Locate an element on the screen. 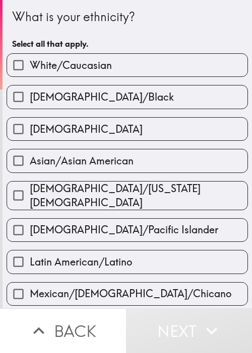 This screenshot has width=252, height=353. div: What is your ethnicity? is located at coordinates (127, 17).